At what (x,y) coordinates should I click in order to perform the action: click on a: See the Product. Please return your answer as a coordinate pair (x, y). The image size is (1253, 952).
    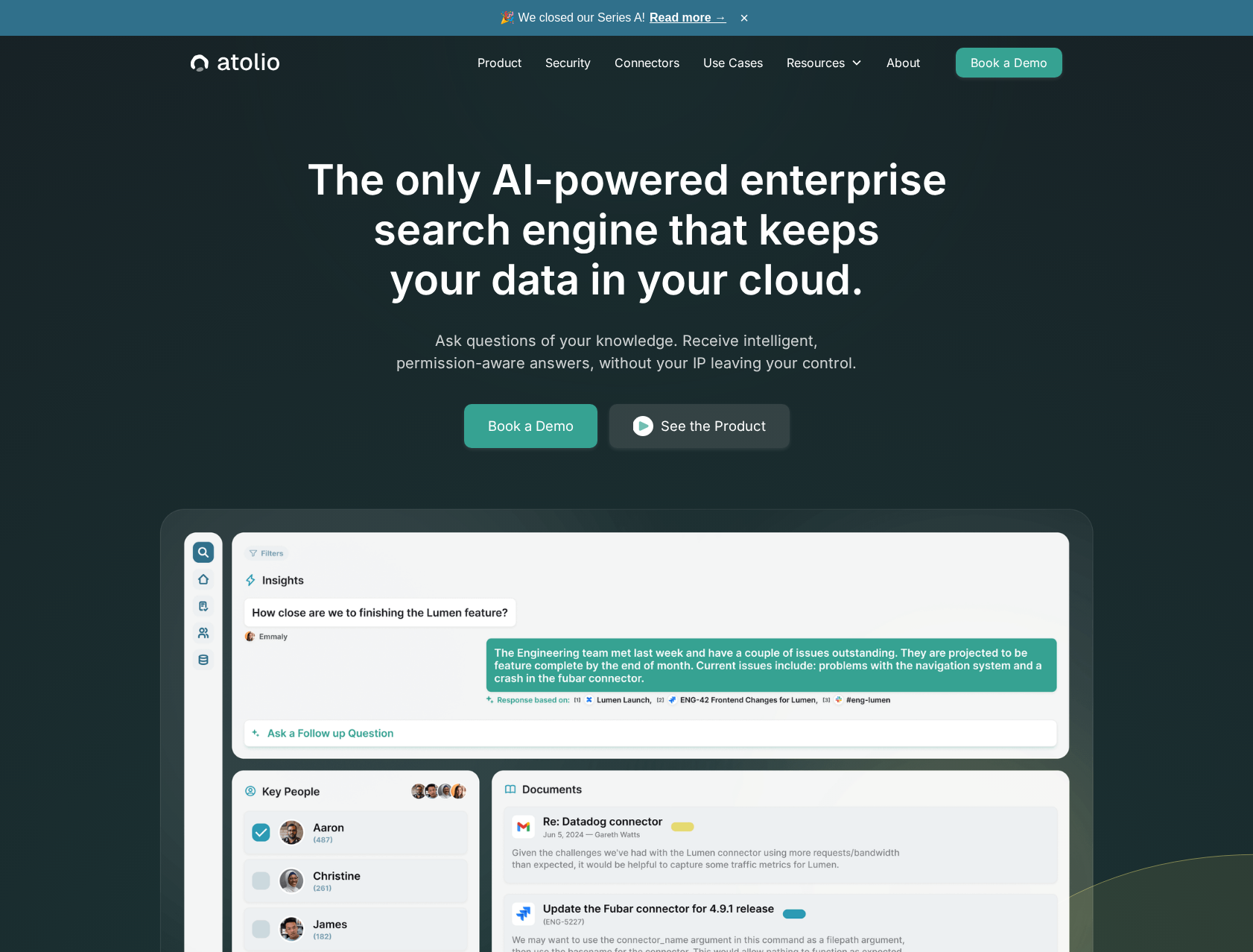
    Looking at the image, I should click on (700, 427).